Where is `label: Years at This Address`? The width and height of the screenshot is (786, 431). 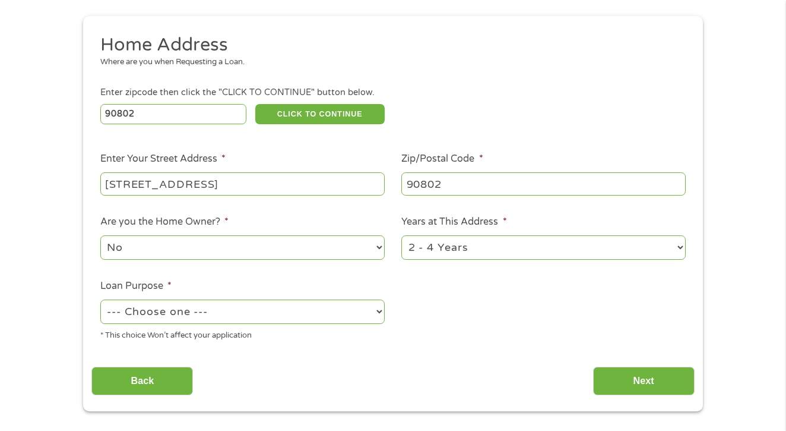
label: Years at This Address is located at coordinates (454, 222).